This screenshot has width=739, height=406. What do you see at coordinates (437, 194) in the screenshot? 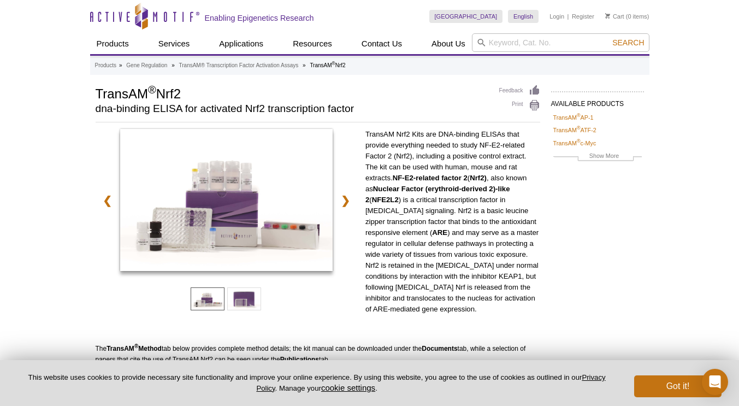
I see `strong: Nuclear Factor (erythroid-derived 2)-like 2` at bounding box center [437, 194].